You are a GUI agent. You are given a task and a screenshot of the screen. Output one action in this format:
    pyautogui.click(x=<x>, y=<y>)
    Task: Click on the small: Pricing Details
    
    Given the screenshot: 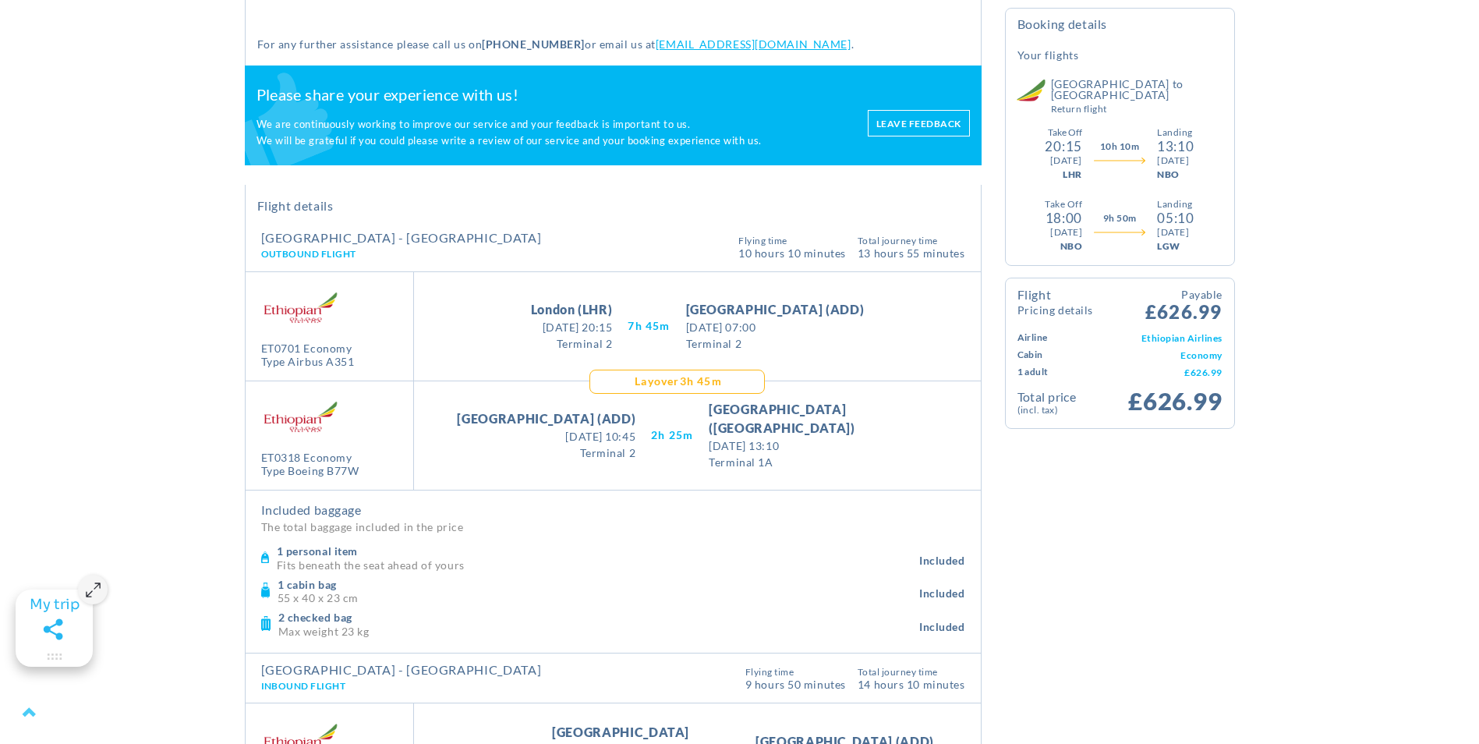 What is the action you would take?
    pyautogui.click(x=1055, y=310)
    